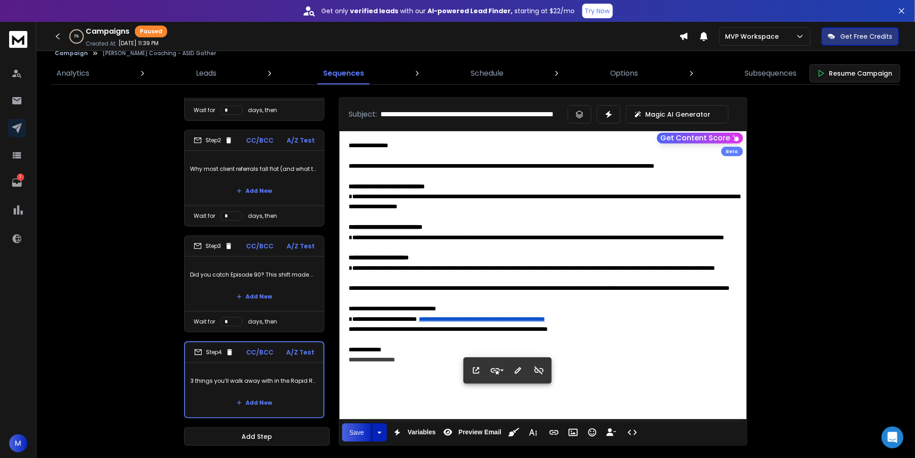  What do you see at coordinates (77, 36) in the screenshot?
I see `p: 0 %` at bounding box center [77, 36].